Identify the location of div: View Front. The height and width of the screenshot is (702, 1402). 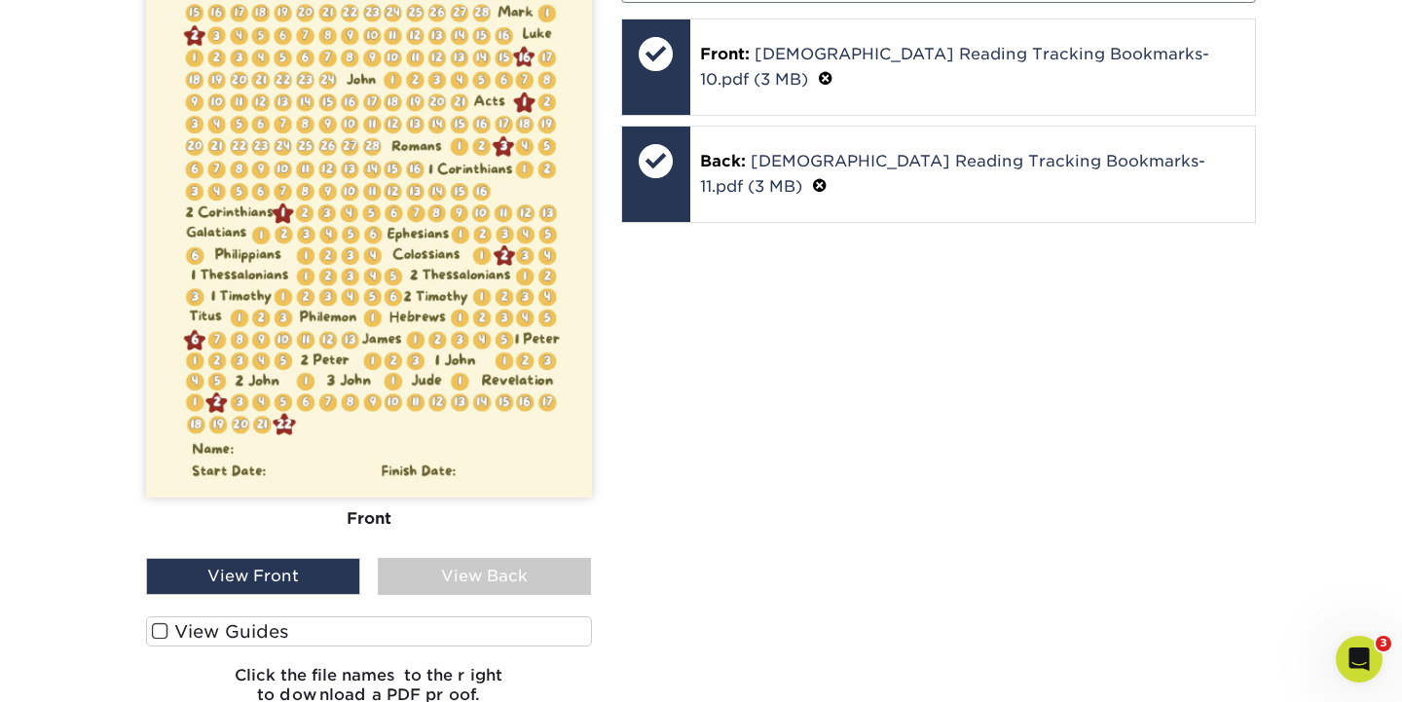
(253, 576).